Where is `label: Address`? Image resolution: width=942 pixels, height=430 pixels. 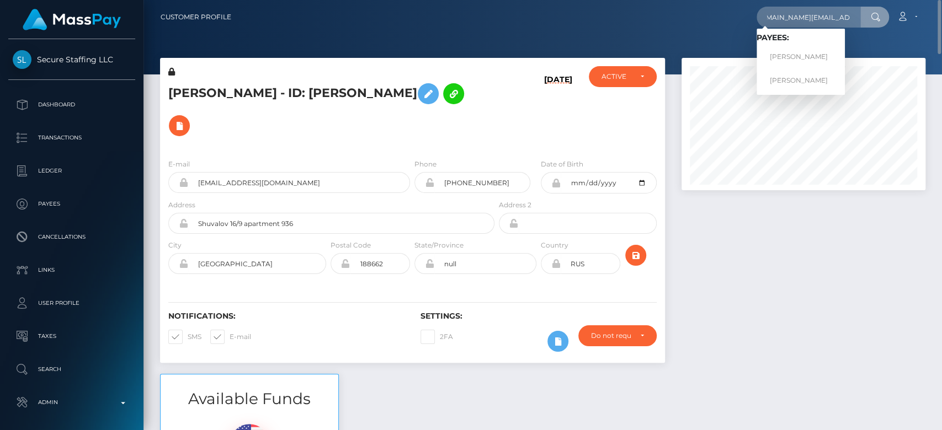
label: Address is located at coordinates (182, 205).